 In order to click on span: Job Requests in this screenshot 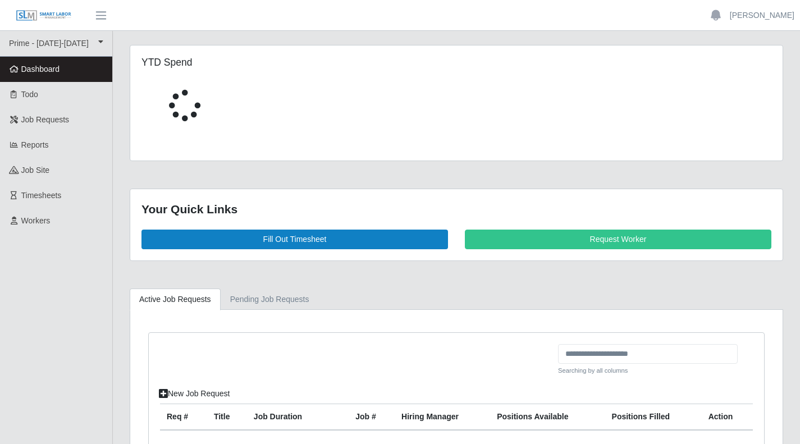, I will do `click(45, 120)`.